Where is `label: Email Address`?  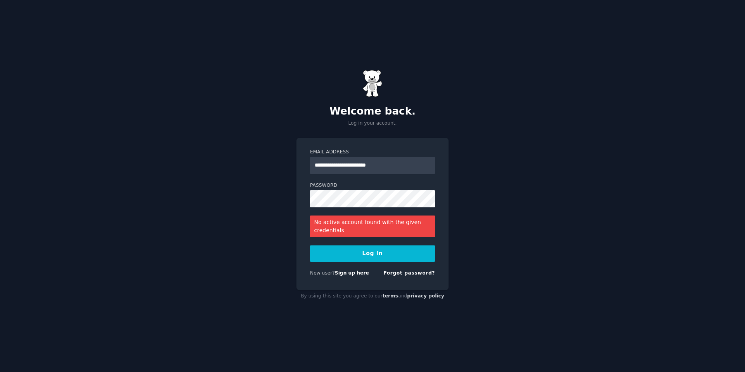 label: Email Address is located at coordinates (372, 152).